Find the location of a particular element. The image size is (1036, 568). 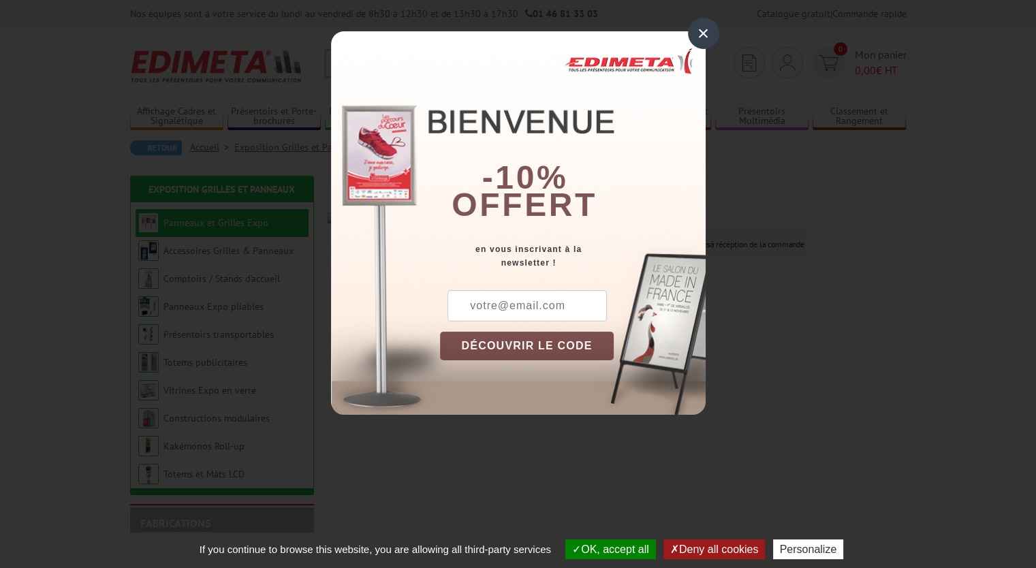

button: DÉCOUVRIR LE CODE is located at coordinates (527, 346).